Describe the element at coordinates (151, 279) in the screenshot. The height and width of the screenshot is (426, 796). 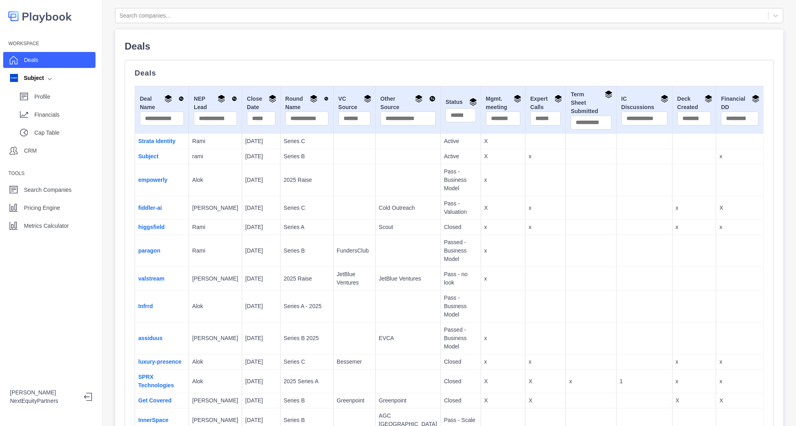
I see `a: valstream` at that location.